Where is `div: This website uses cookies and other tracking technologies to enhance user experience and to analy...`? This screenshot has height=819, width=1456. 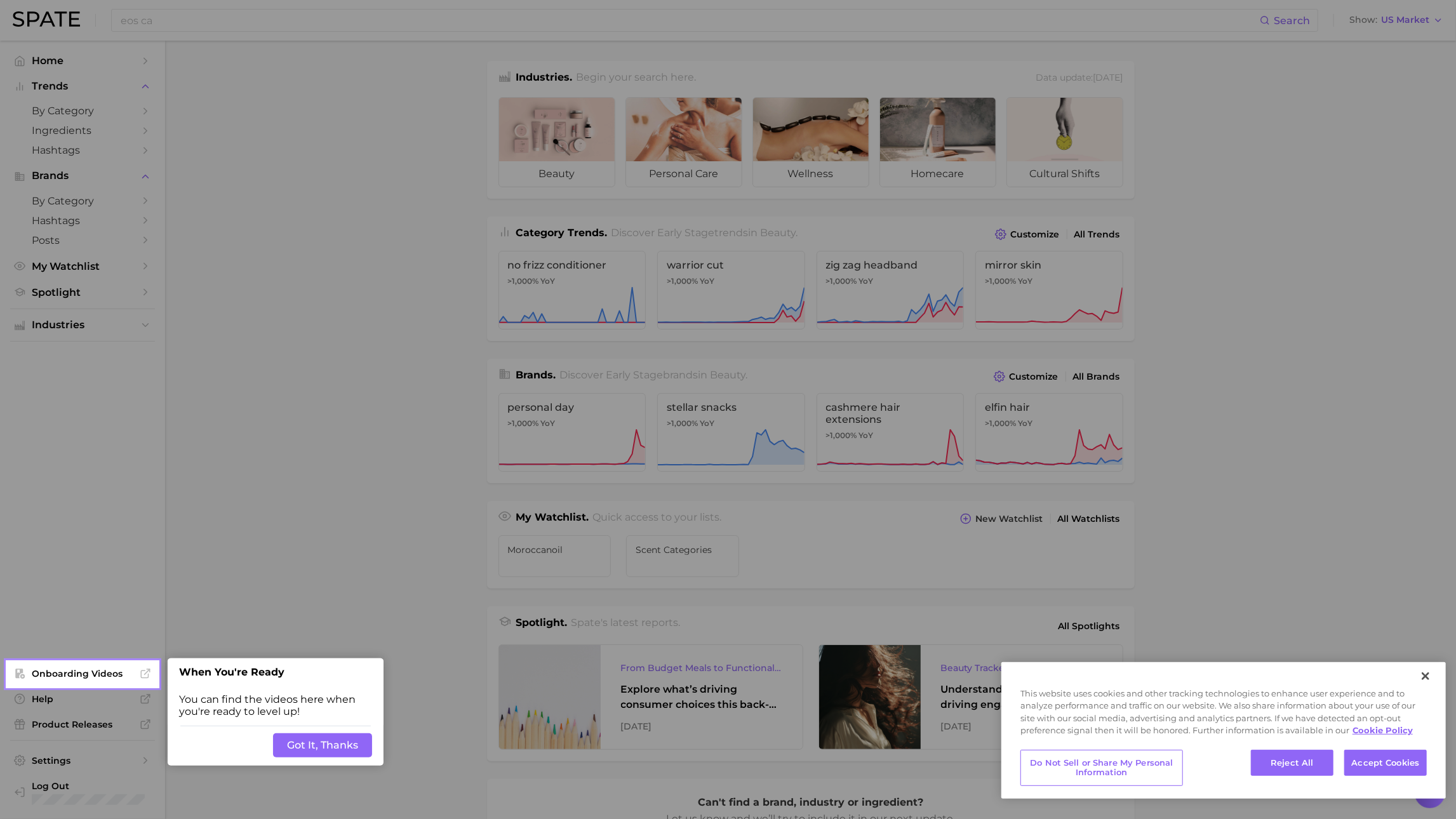
div: This website uses cookies and other tracking technologies to enhance user experience and to analy... is located at coordinates (1224, 715).